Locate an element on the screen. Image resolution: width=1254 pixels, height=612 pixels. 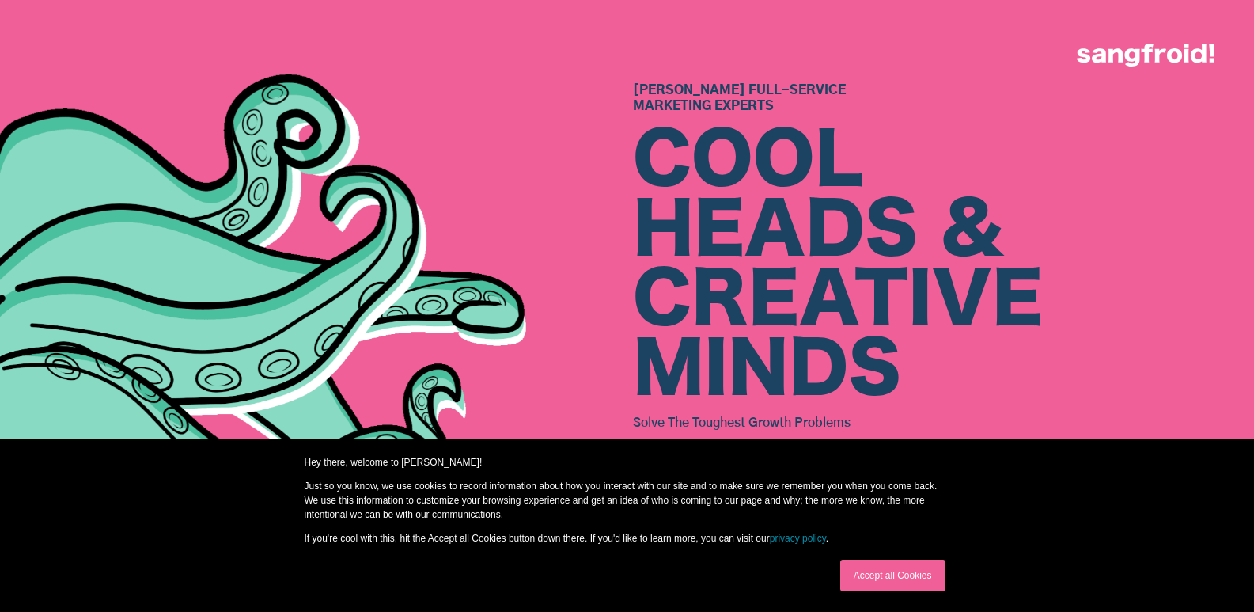
p: If you're cool with this, hit the Accept all Cookies button down there. If you'd like to learn mo... is located at coordinates (628, 538).